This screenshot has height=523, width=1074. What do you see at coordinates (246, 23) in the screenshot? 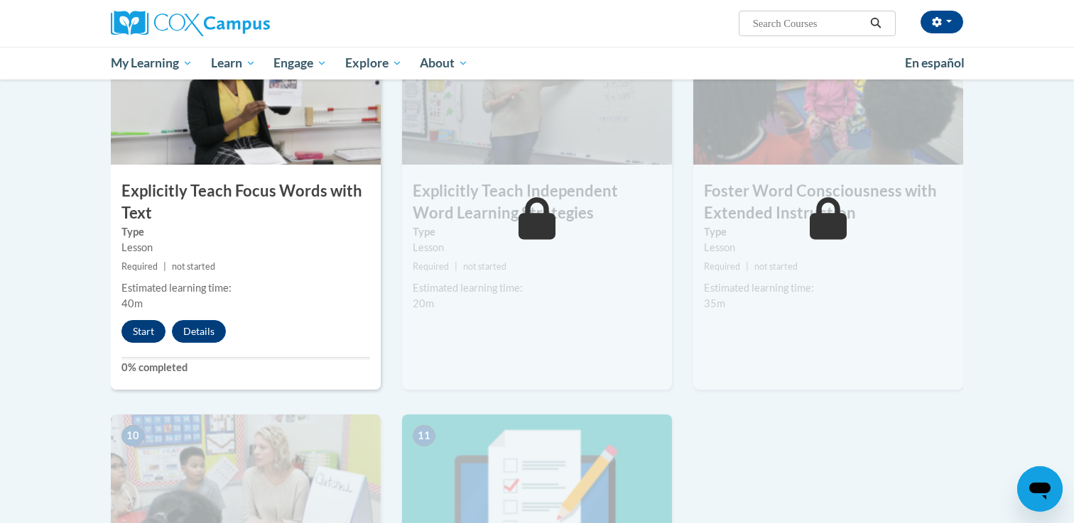
I see `a: Cox Campus` at bounding box center [246, 23].